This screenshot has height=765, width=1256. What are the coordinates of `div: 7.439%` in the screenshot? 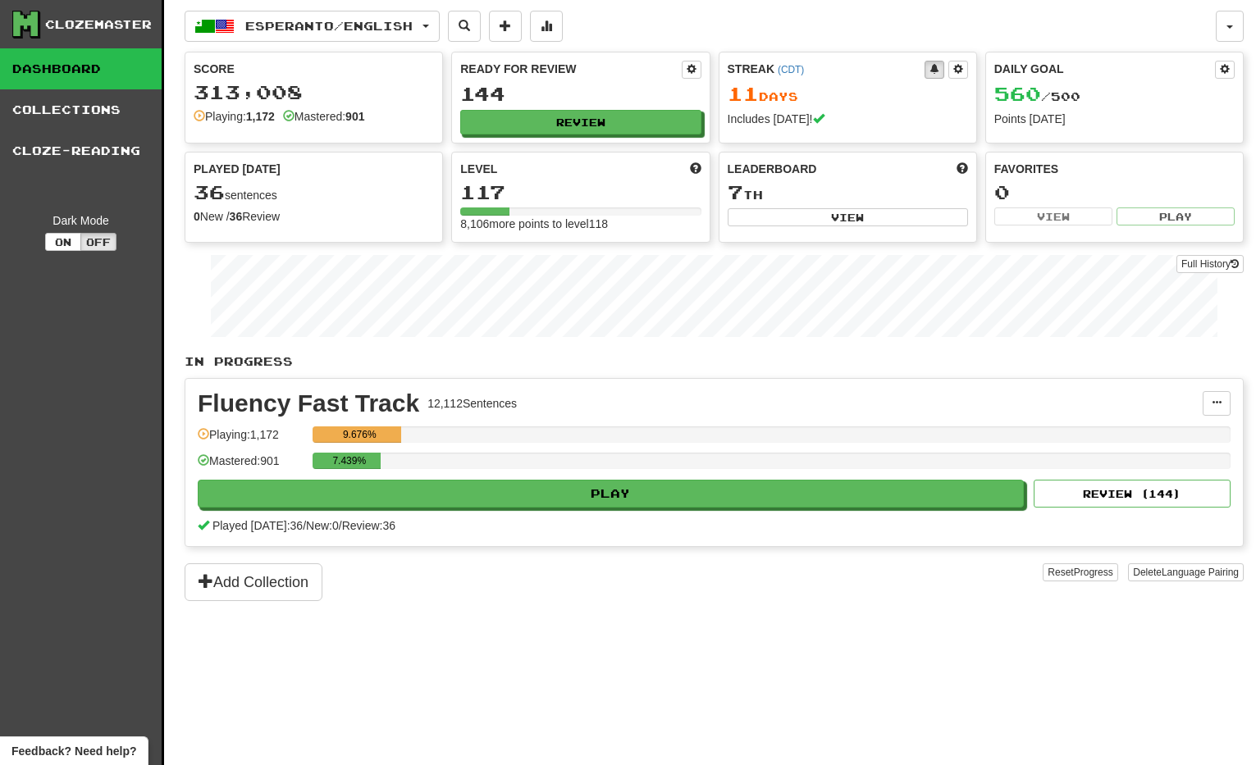 It's located at (349, 461).